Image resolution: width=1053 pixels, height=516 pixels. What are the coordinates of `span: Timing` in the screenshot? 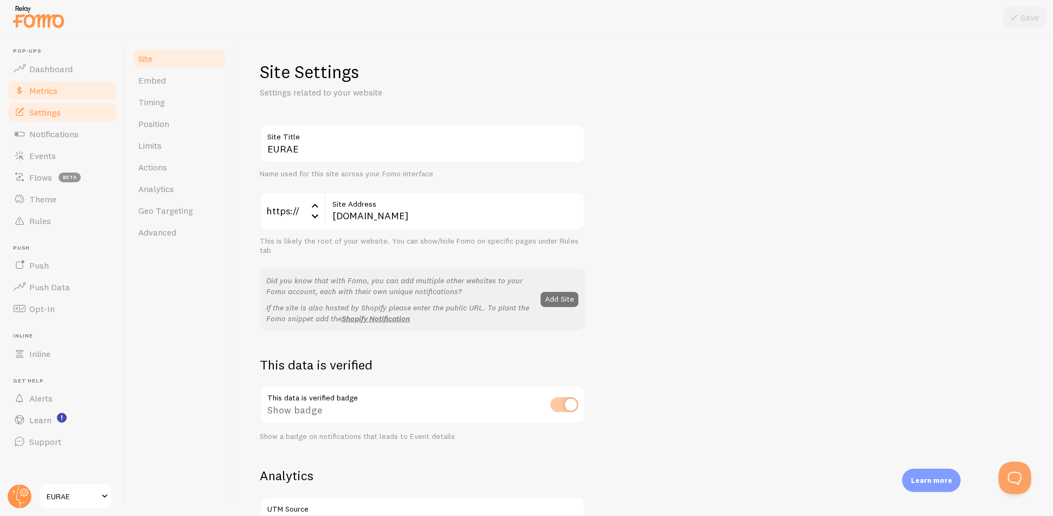 It's located at (151, 102).